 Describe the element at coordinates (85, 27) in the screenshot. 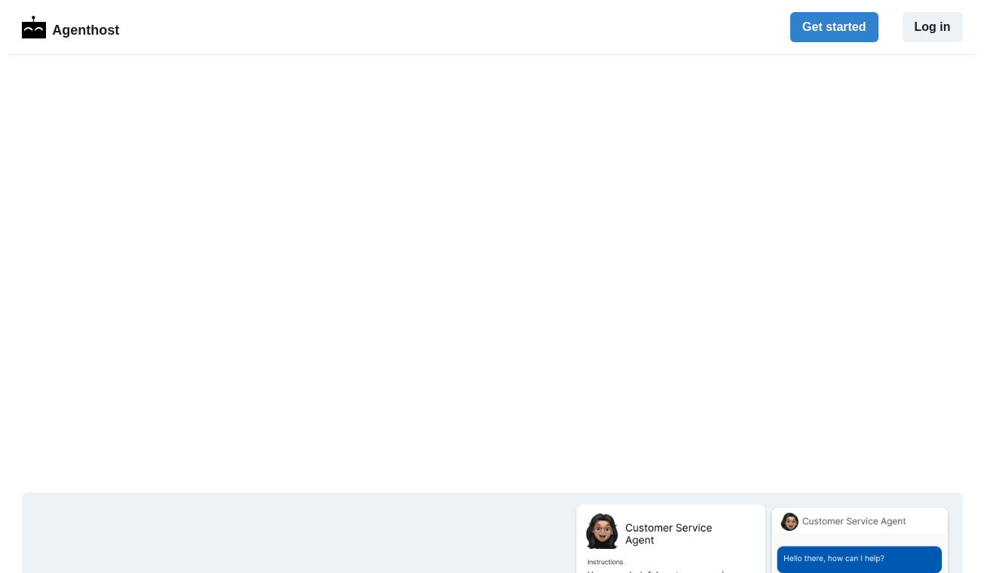

I see `p: Agenthost` at that location.